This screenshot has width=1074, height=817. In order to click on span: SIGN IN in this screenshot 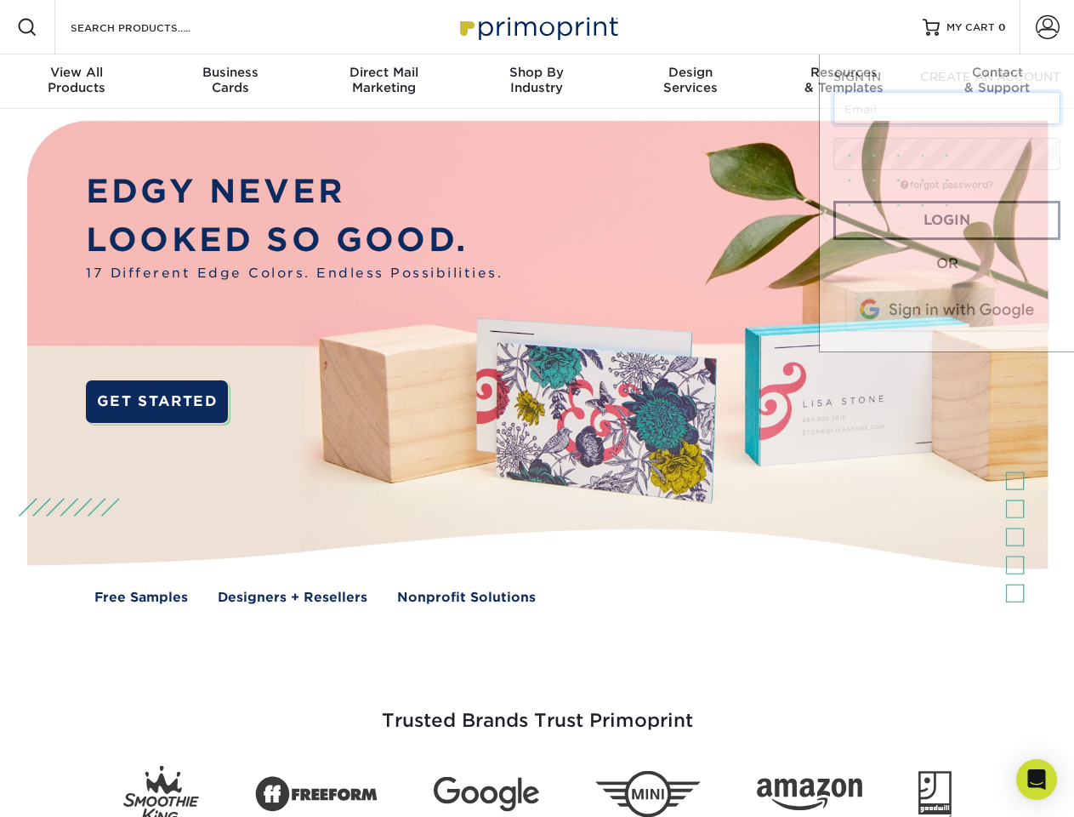, I will do `click(857, 77)`.